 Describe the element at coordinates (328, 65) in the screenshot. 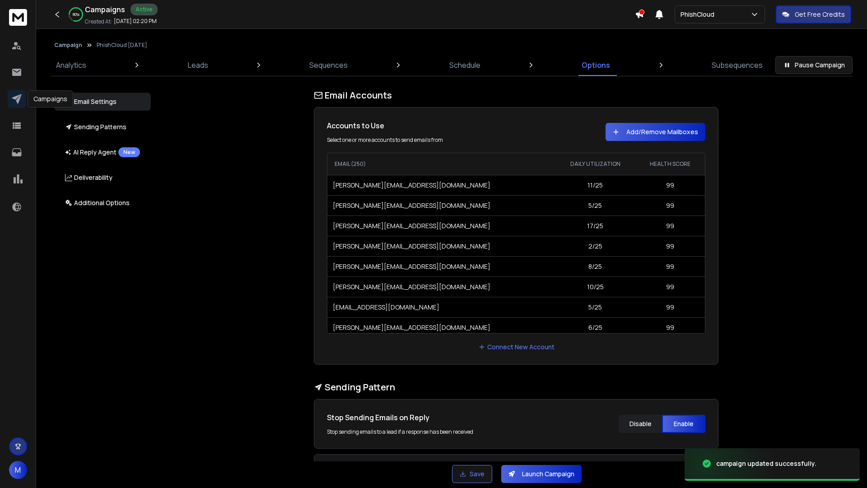

I see `a: Sequences` at that location.